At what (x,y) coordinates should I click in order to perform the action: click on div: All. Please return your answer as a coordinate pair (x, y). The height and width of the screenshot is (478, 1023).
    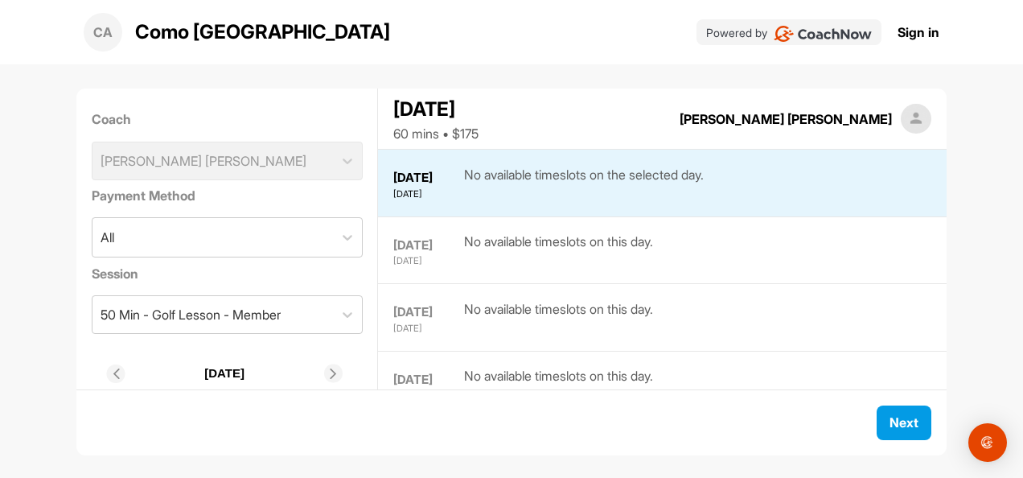
    Looking at the image, I should click on (107, 237).